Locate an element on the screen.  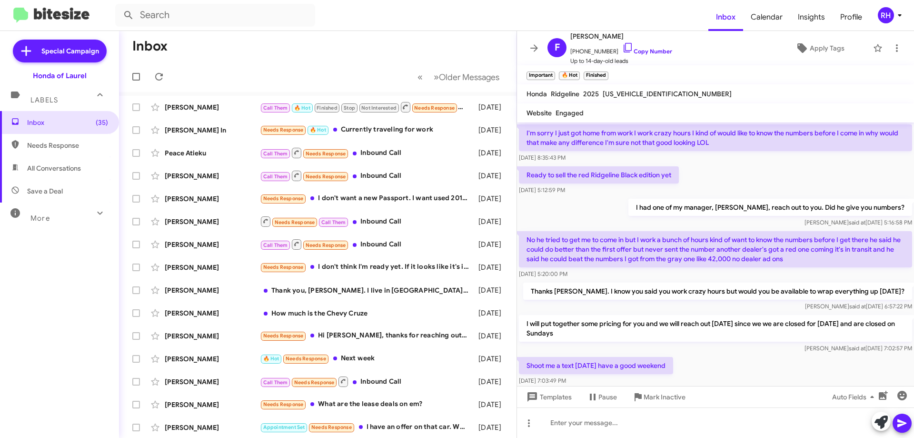
span: Insights is located at coordinates (811, 17).